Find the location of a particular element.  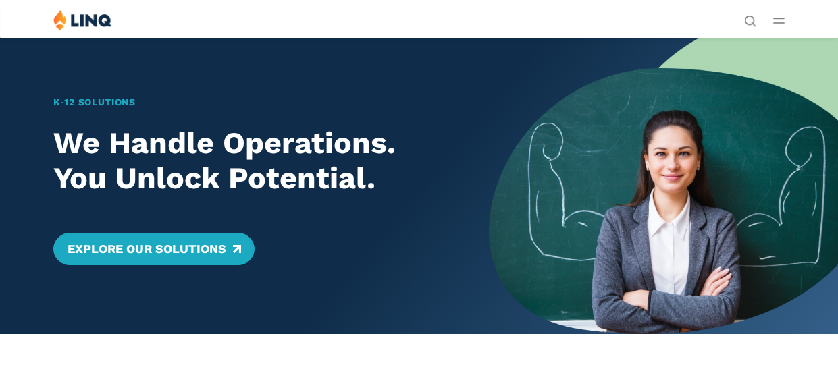

button: Open Main Menu is located at coordinates (779, 20).